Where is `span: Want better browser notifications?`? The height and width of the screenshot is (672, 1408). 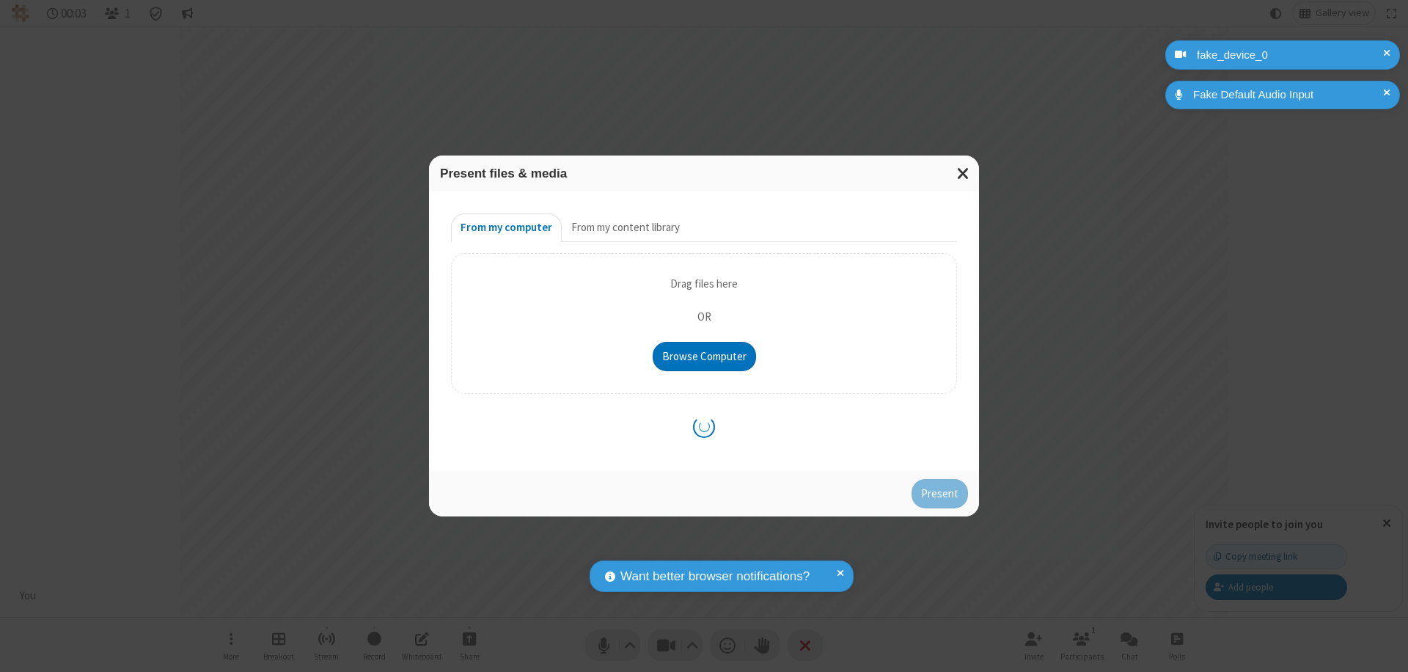 span: Want better browser notifications? is located at coordinates (715, 576).